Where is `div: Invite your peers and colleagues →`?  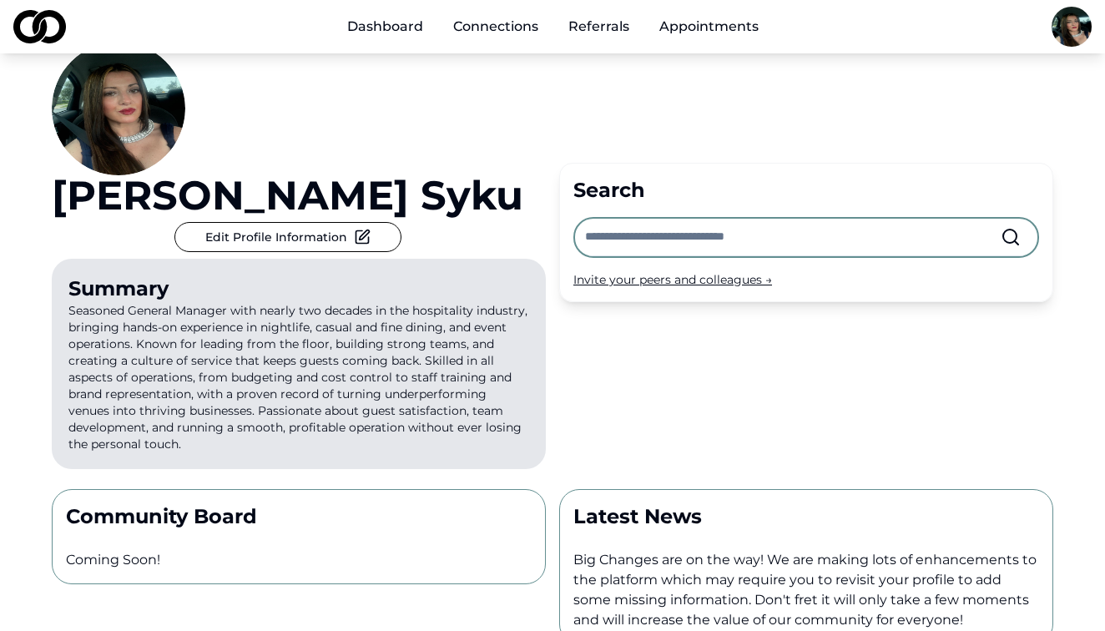 div: Invite your peers and colleagues → is located at coordinates (806, 280).